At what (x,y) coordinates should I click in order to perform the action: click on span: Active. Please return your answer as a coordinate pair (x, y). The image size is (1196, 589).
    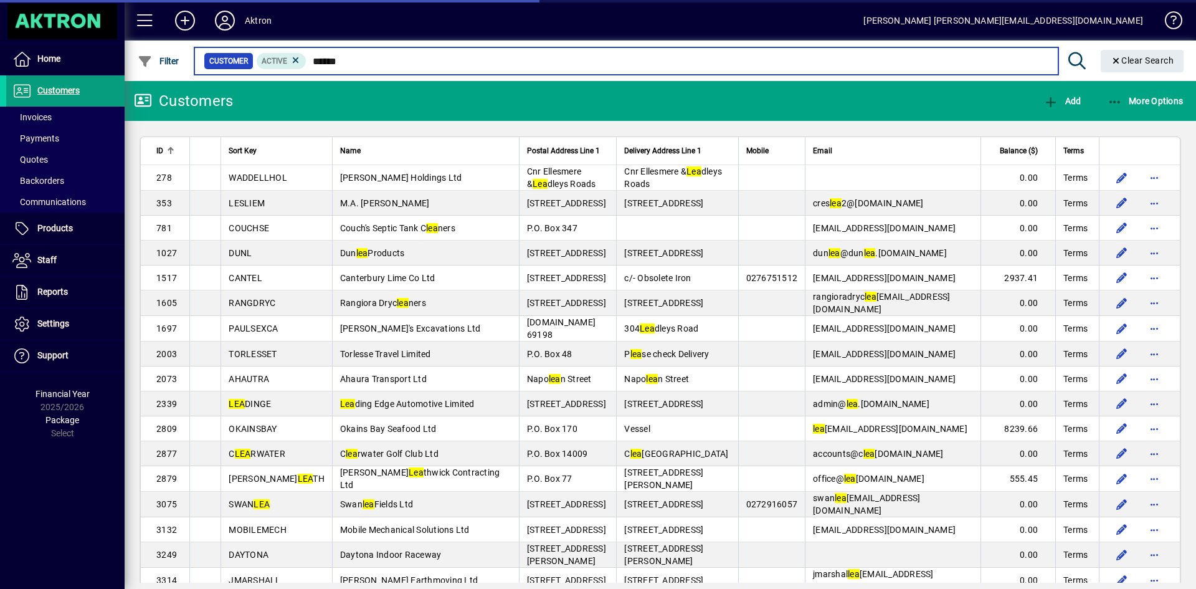
    Looking at the image, I should click on (274, 61).